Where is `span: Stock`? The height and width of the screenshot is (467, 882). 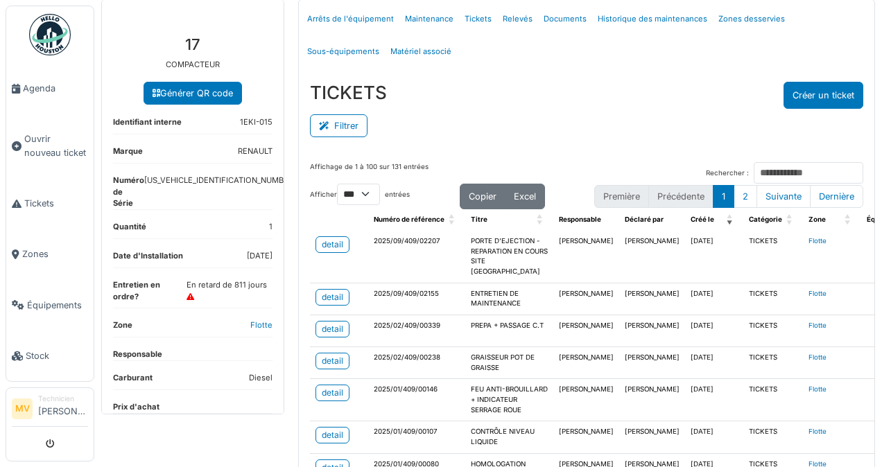
span: Stock is located at coordinates (57, 356).